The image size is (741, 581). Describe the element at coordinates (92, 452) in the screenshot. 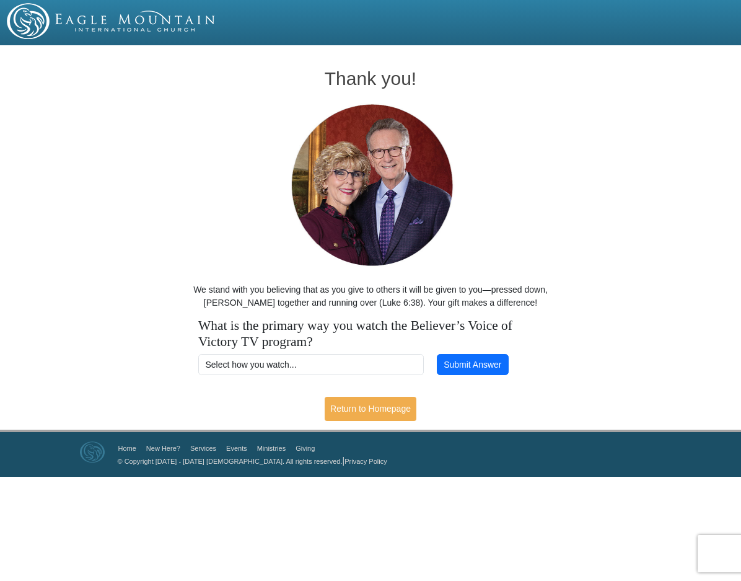

I see `img: Eagle Mountain International Church` at that location.